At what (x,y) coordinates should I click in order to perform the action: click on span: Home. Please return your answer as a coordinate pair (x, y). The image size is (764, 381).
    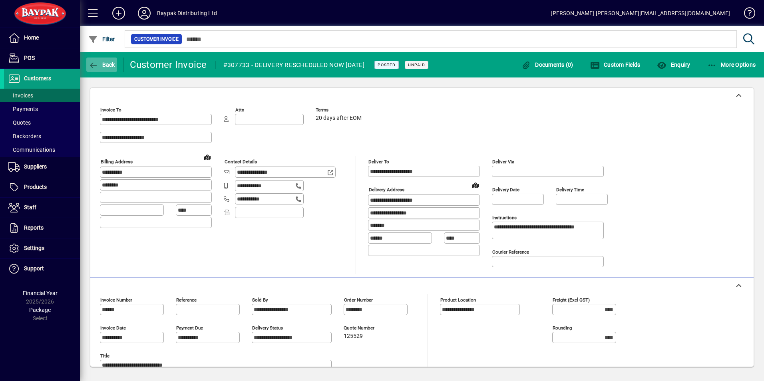
    Looking at the image, I should click on (31, 38).